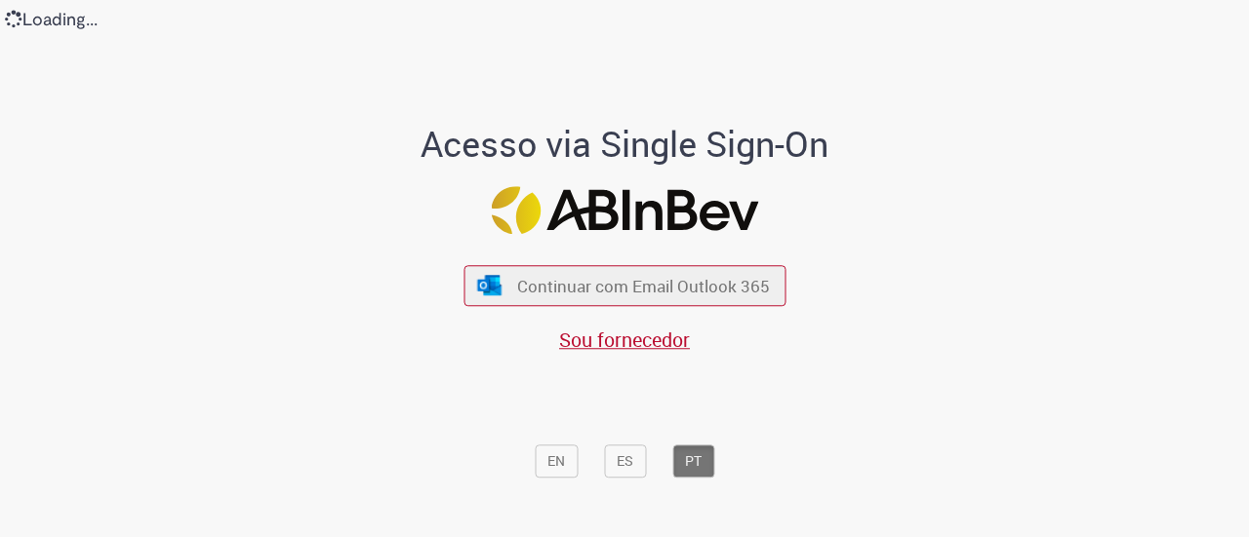  Describe the element at coordinates (556, 461) in the screenshot. I see `button: EN` at that location.